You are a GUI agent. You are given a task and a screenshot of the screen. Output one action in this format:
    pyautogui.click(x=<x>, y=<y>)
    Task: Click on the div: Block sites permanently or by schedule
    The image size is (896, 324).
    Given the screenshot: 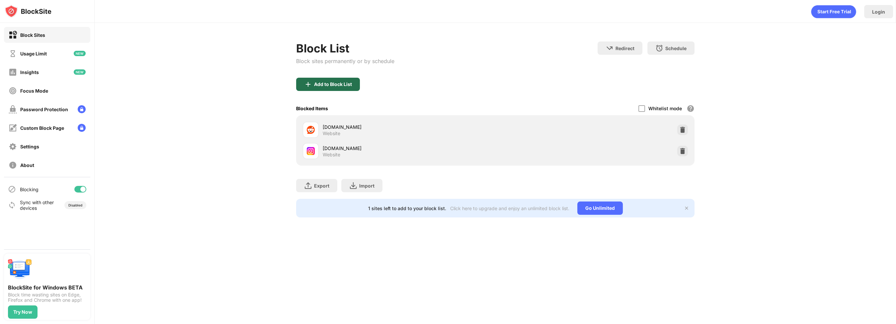 What is the action you would take?
    pyautogui.click(x=345, y=61)
    